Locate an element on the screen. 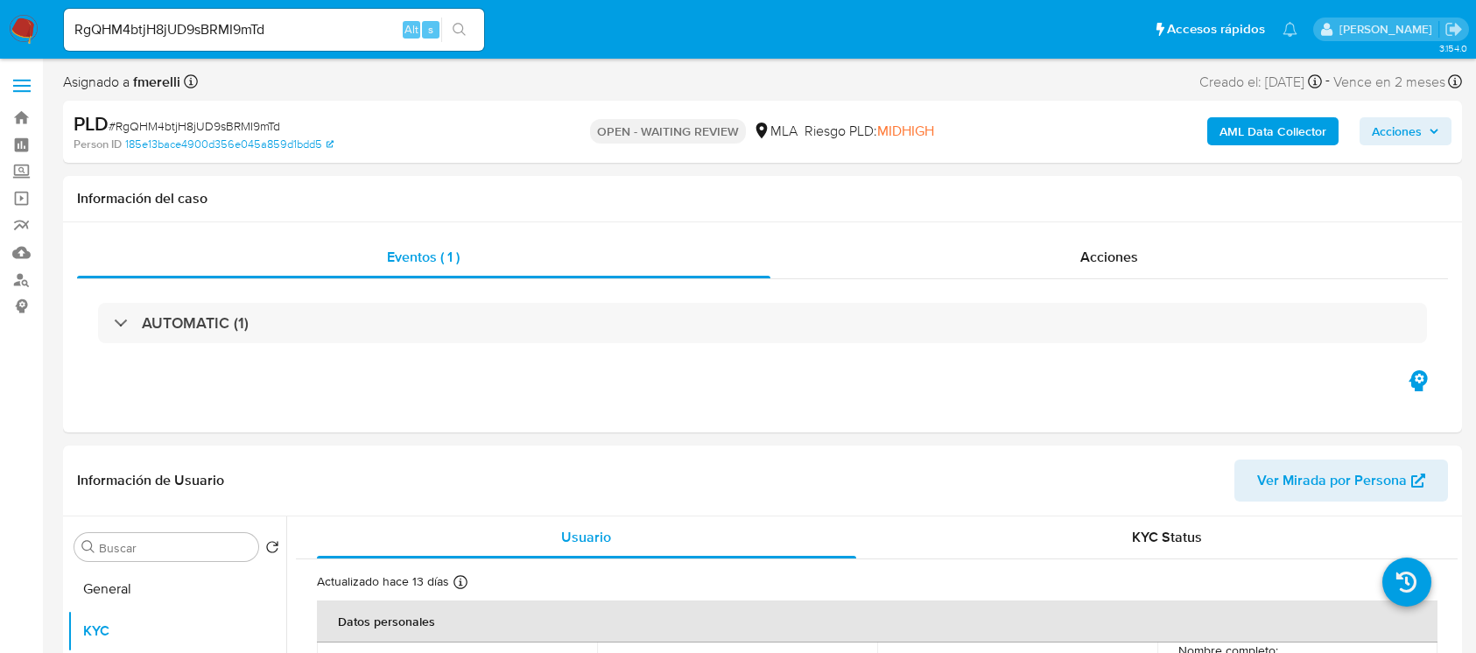  h1: Información de Usuario is located at coordinates (151, 480).